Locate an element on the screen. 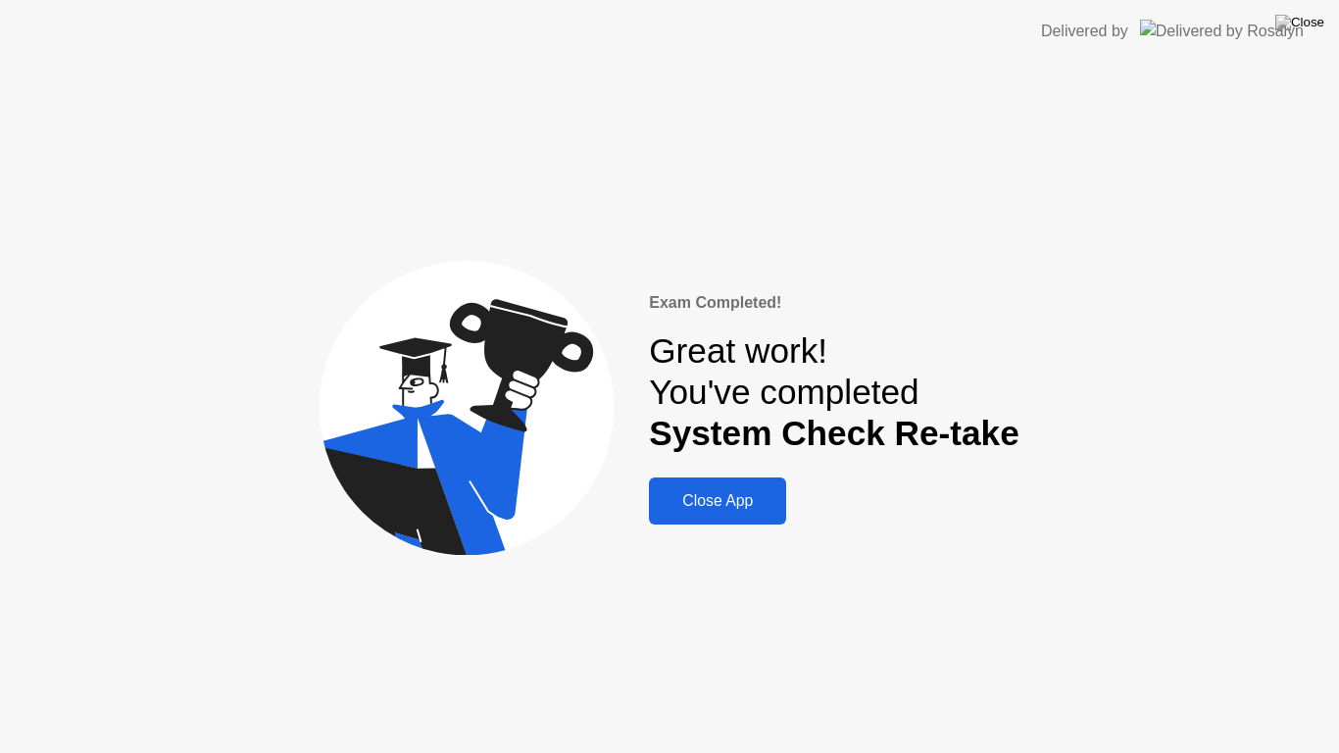 This screenshot has height=753, width=1339. div: Great work! You've completed is located at coordinates (833, 392).